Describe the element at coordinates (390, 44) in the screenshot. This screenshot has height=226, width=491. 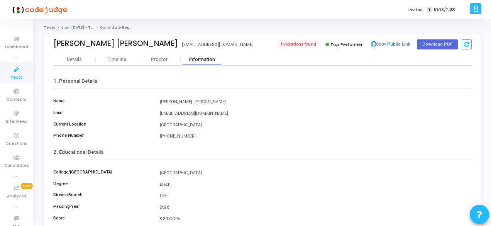
I see `button: Copy Public Link` at that location.